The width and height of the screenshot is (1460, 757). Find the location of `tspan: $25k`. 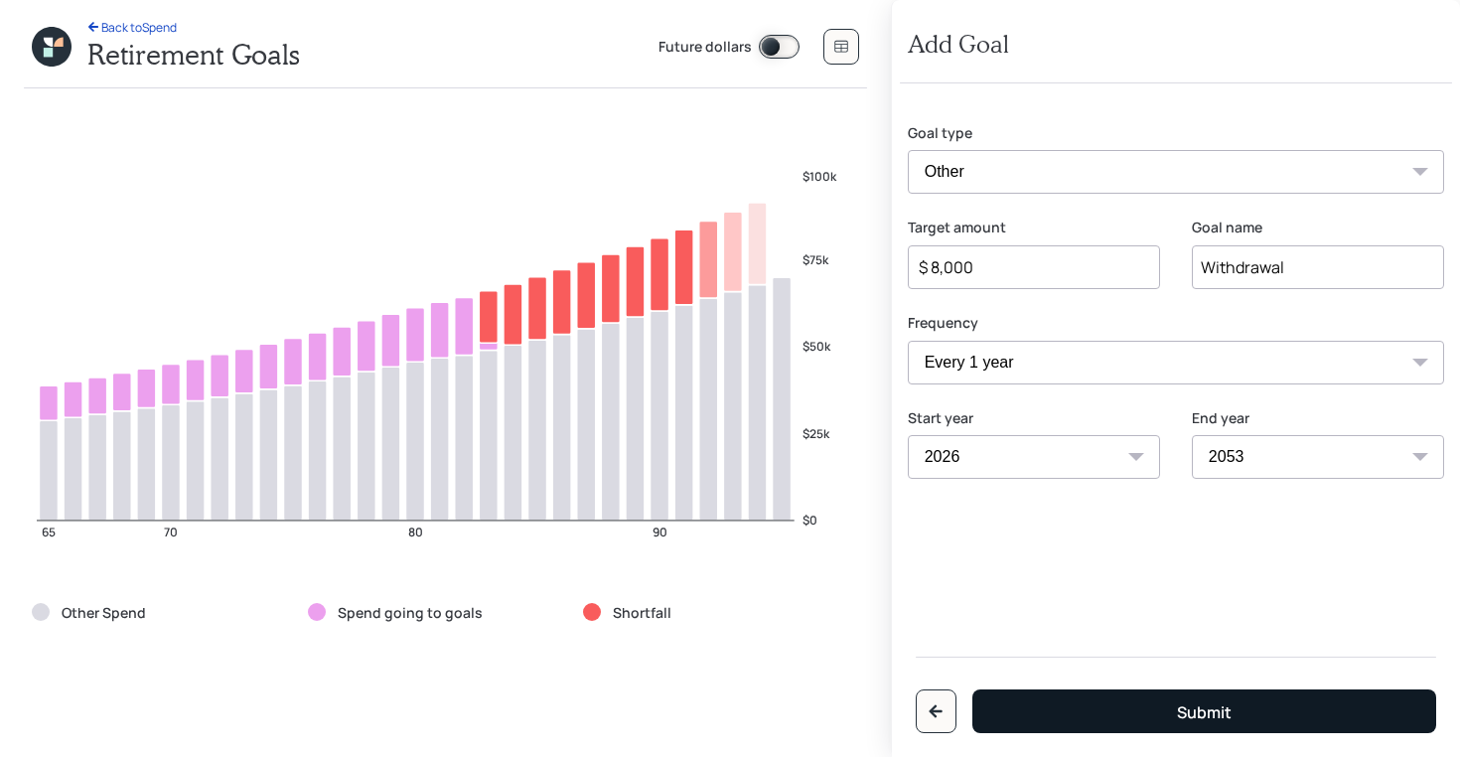

tspan: $25k is located at coordinates (816, 433).